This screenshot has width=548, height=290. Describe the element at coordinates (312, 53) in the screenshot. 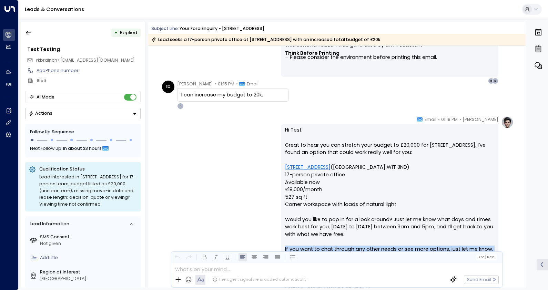

I see `strong: Think Before Printing` at that location.